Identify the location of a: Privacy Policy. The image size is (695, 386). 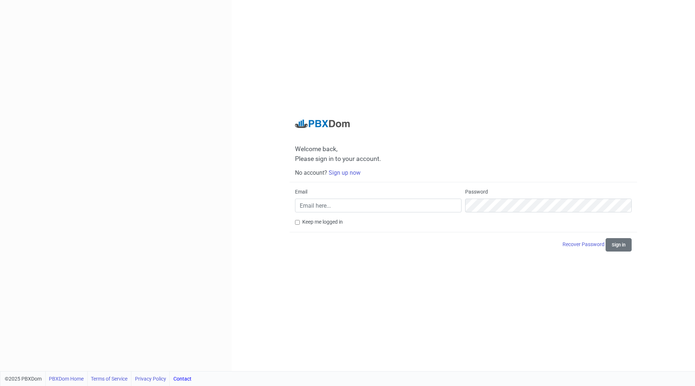
(151, 378).